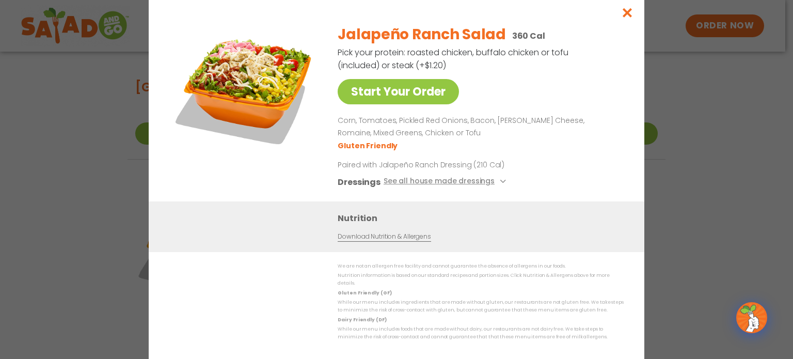 Image resolution: width=793 pixels, height=359 pixels. I want to click on p: We are not an allergen free facility and cannot guarantee the absence of allergens in our foods., so click(481, 266).